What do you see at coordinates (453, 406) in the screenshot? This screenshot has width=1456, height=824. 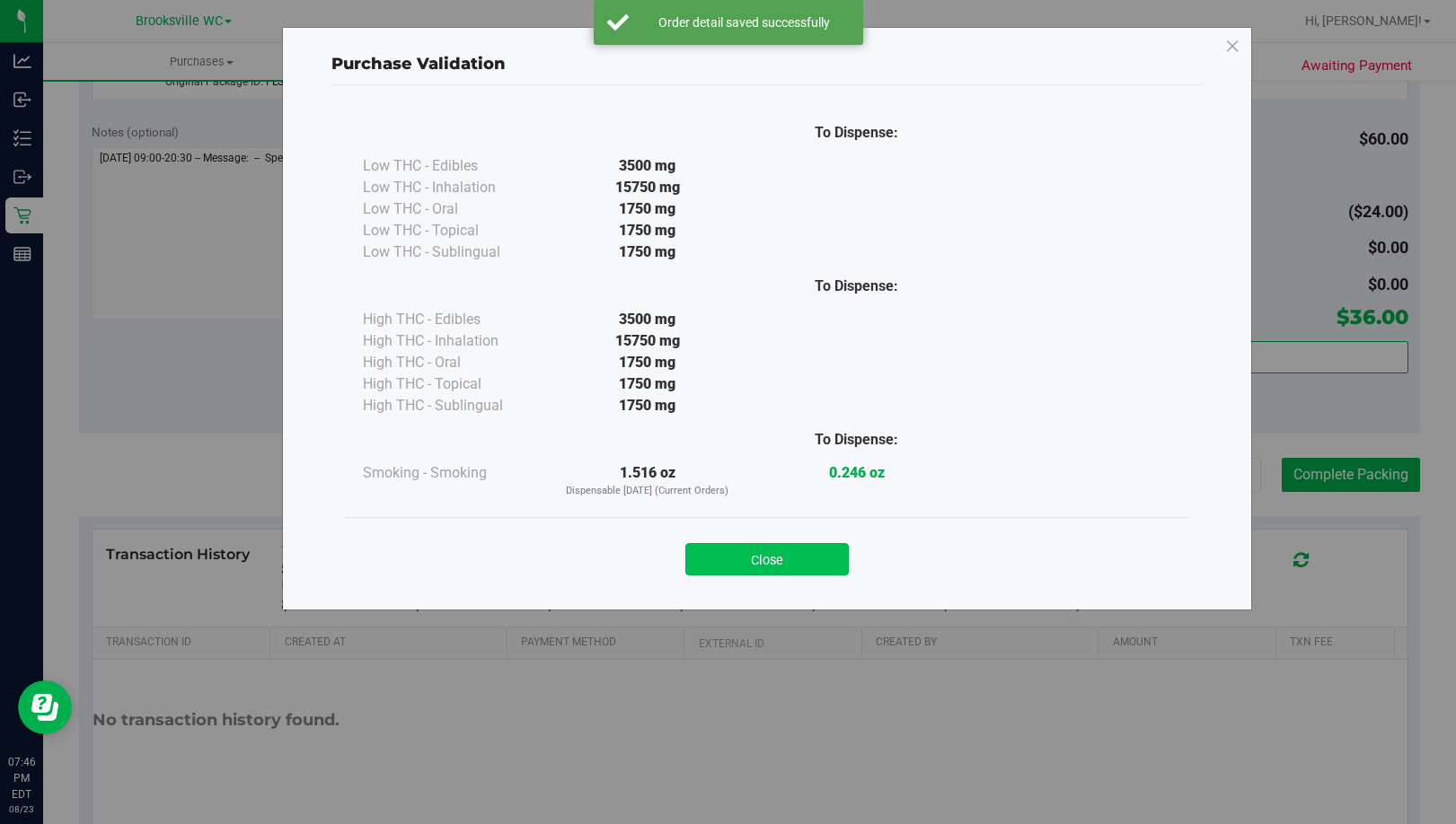 I see `div: High THC - Sublingual` at bounding box center [453, 406].